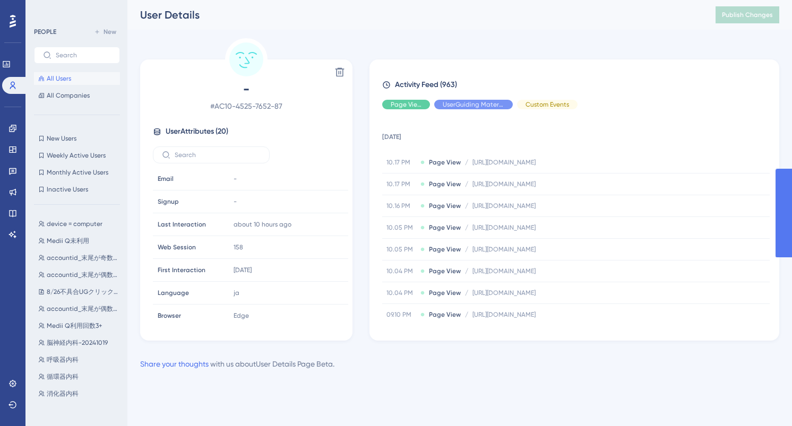 The height and width of the screenshot is (426, 792). What do you see at coordinates (77, 190) in the screenshot?
I see `button: Inactive Users` at bounding box center [77, 190].